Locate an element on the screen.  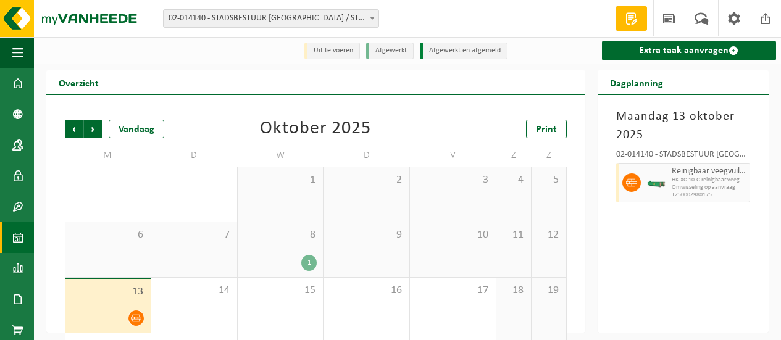
span: 12 is located at coordinates (549, 235).